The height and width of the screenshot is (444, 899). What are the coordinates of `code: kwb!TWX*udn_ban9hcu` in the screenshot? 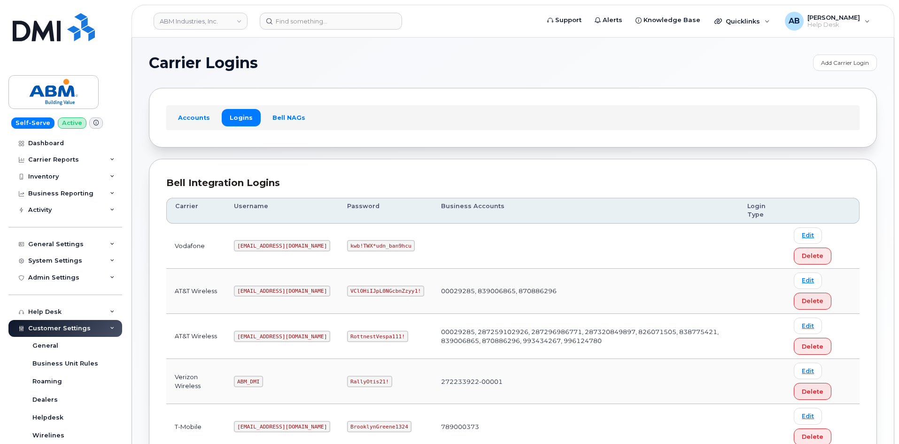 It's located at (380, 246).